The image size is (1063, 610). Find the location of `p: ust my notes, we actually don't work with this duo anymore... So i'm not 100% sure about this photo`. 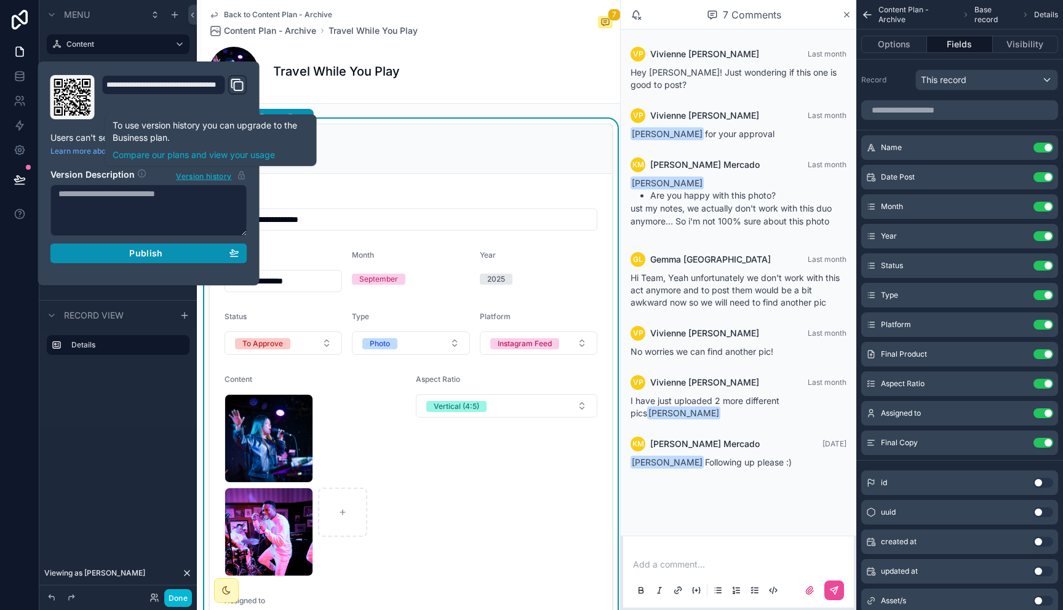

p: ust my notes, we actually don't work with this duo anymore... So i'm not 100% sure about this photo is located at coordinates (738, 215).